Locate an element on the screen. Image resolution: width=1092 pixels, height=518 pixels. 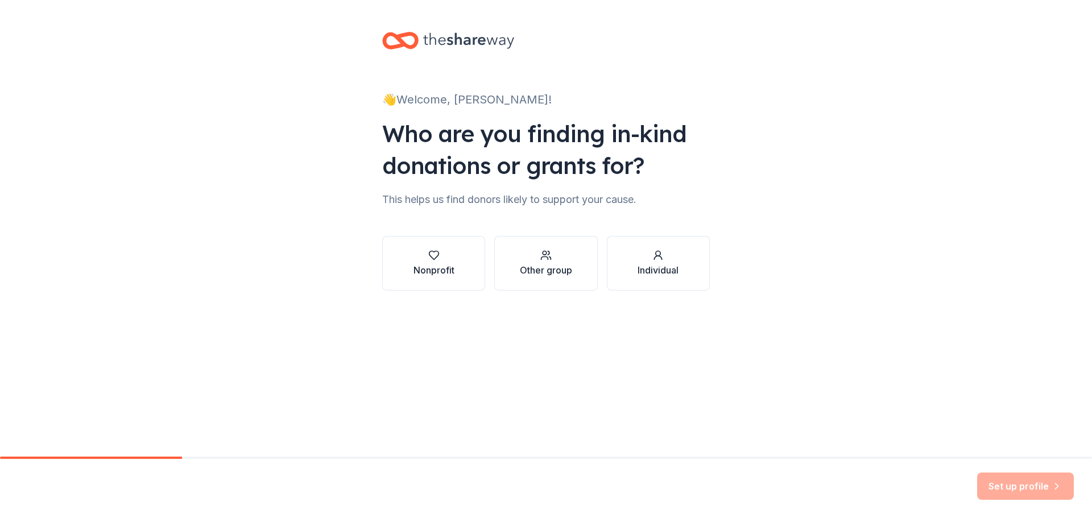
button: Other group is located at coordinates (546, 263).